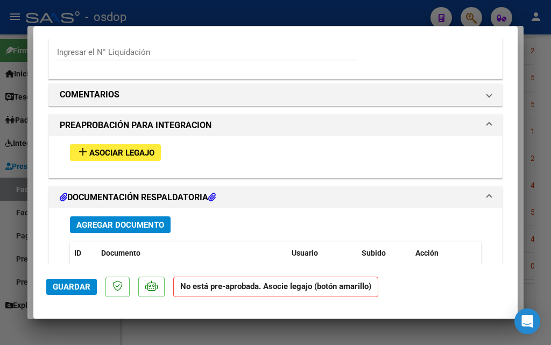  I want to click on datatable-header-cell: Acción, so click(438, 253).